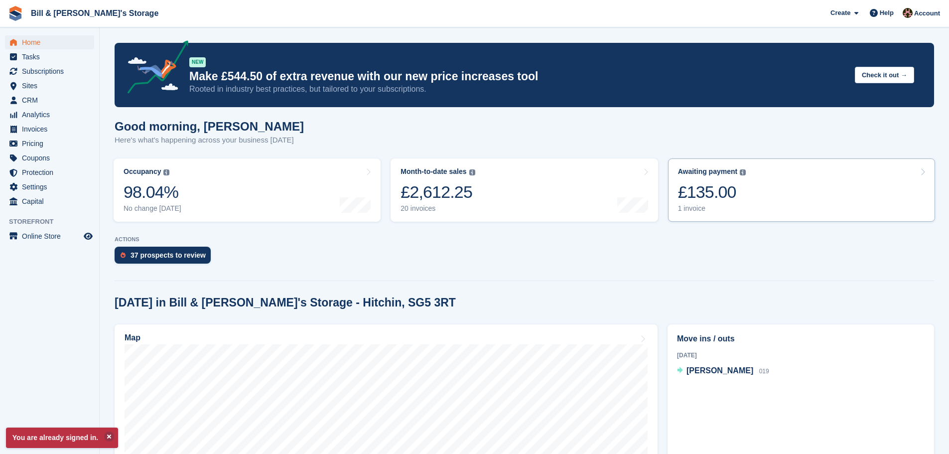  What do you see at coordinates (518, 89) in the screenshot?
I see `p: Rooted in industry best practices, but tailored to your subscriptions.` at bounding box center [518, 89].